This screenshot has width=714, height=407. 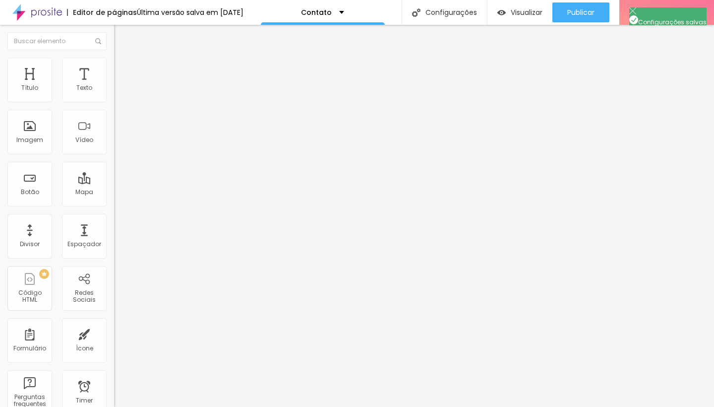 What do you see at coordinates (84, 296) in the screenshot?
I see `div: Redes Sociais` at bounding box center [84, 296].